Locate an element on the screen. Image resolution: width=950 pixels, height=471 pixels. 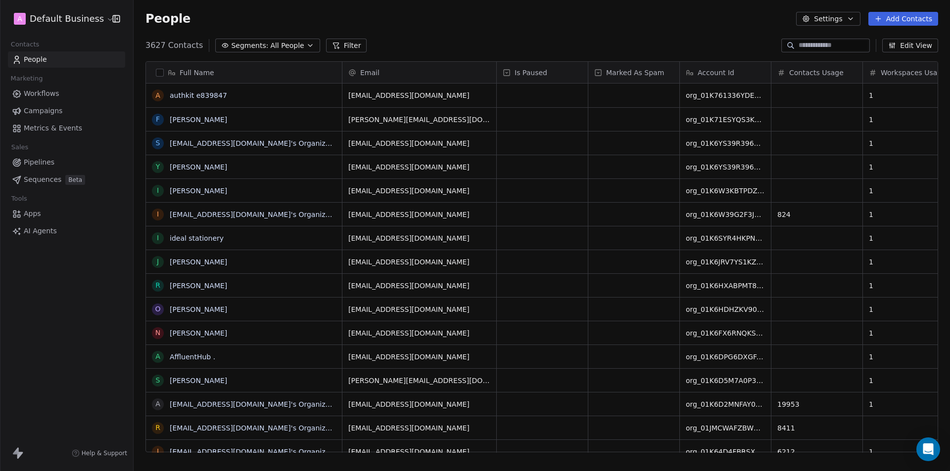
a: AI Agents is located at coordinates (66, 231).